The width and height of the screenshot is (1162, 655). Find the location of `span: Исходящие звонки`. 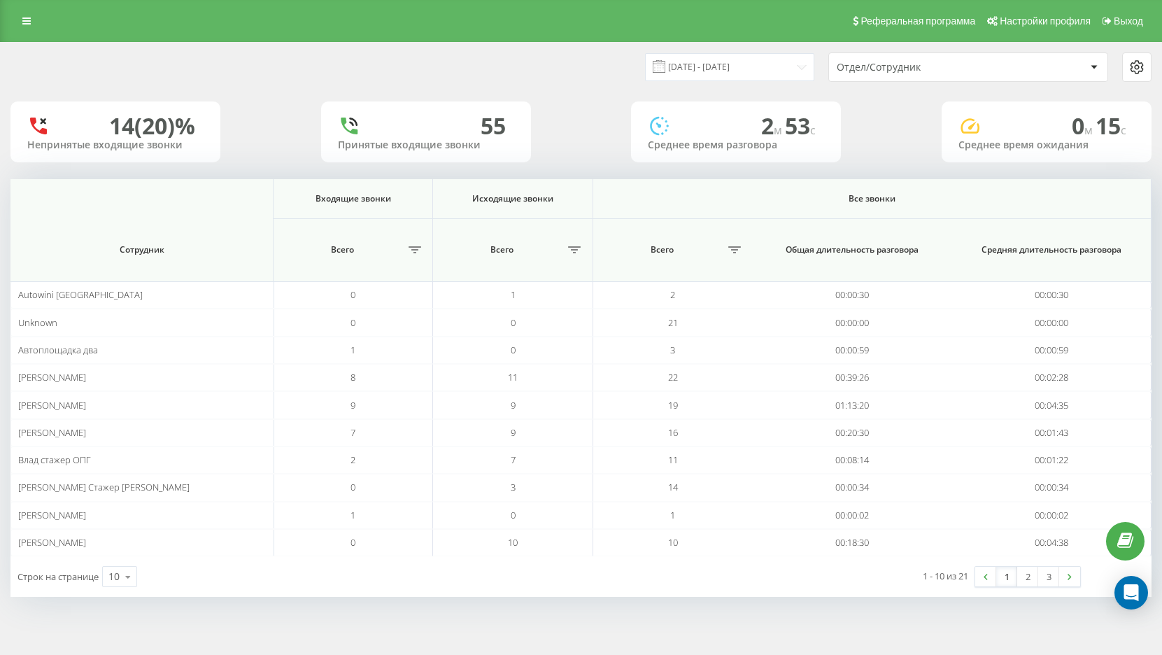

span: Исходящие звонки is located at coordinates (513, 199).